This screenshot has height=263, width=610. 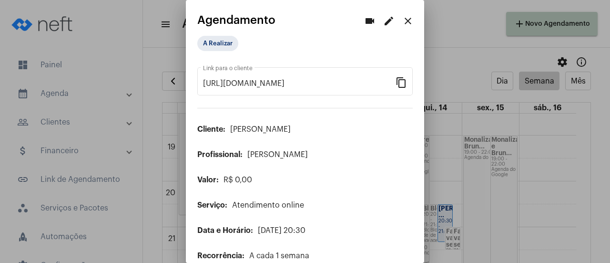 I want to click on span: Recorrência:, so click(x=221, y=255).